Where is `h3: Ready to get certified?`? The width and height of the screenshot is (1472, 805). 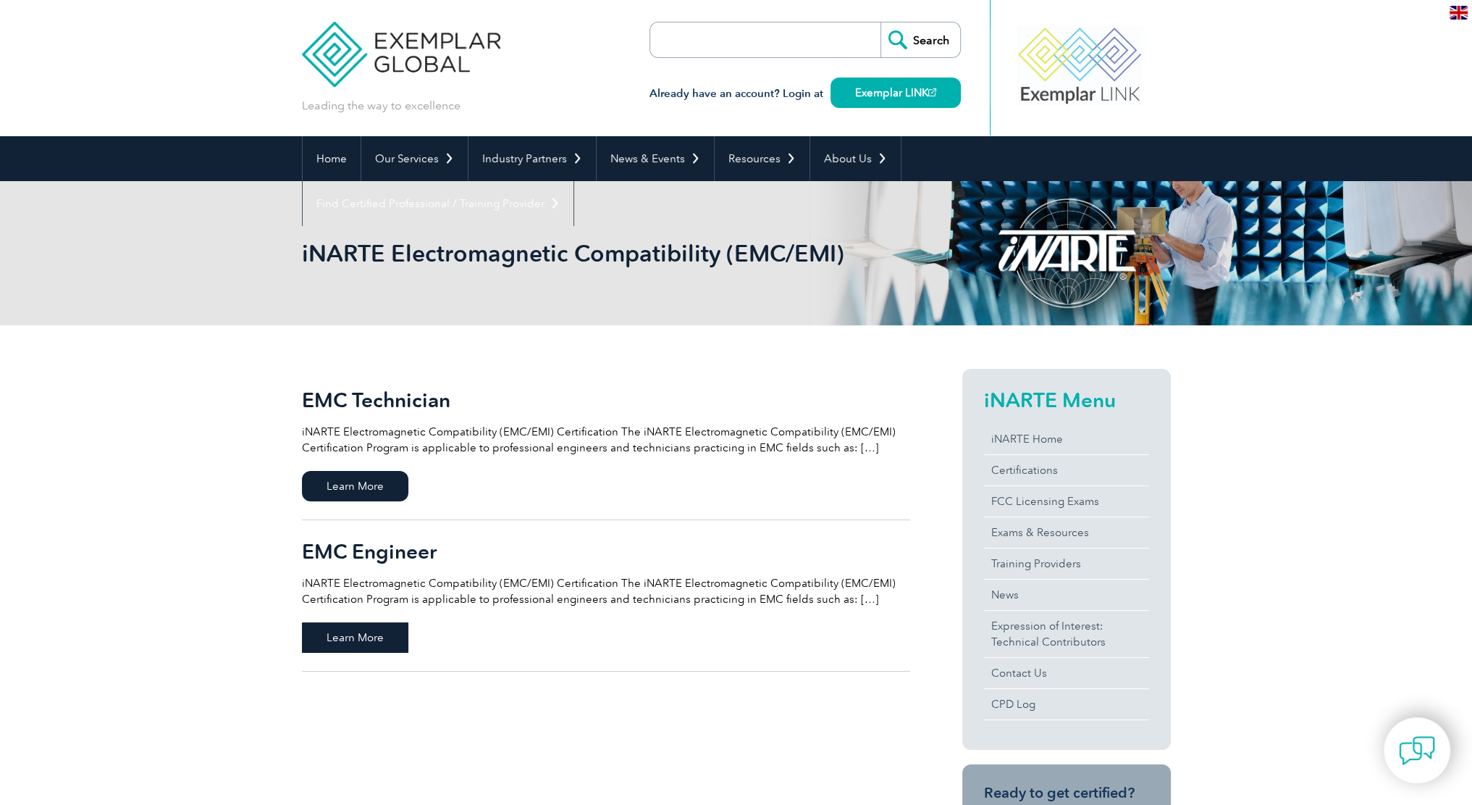
h3: Ready to get certified? is located at coordinates (1067, 792).